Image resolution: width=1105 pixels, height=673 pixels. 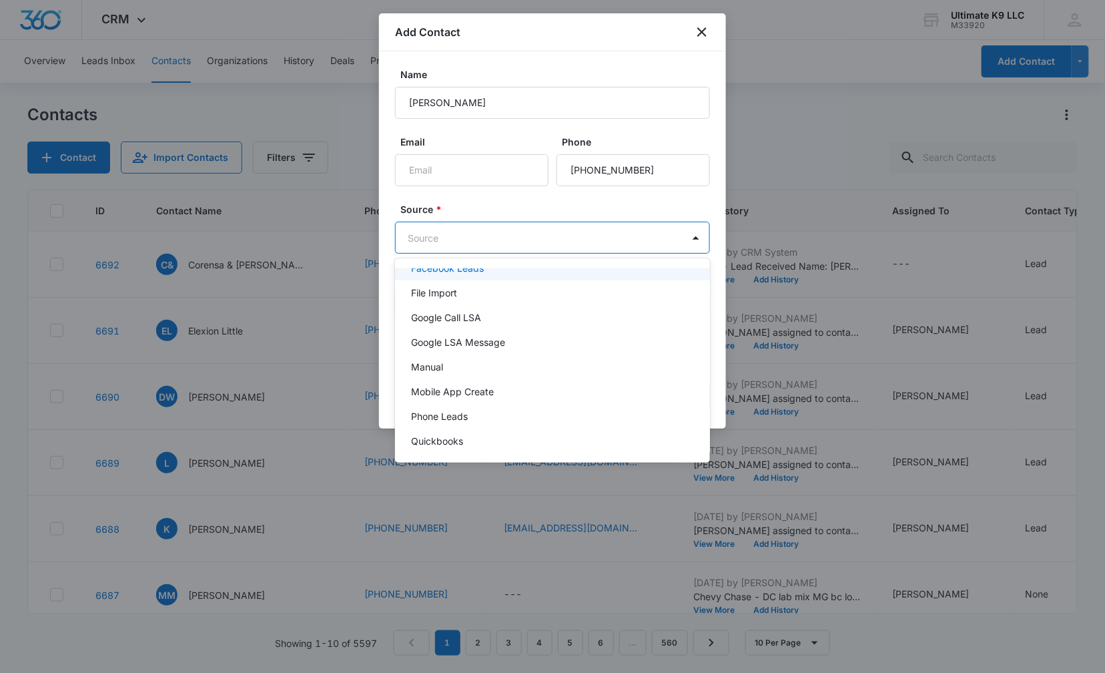 I want to click on p: File Import, so click(x=434, y=292).